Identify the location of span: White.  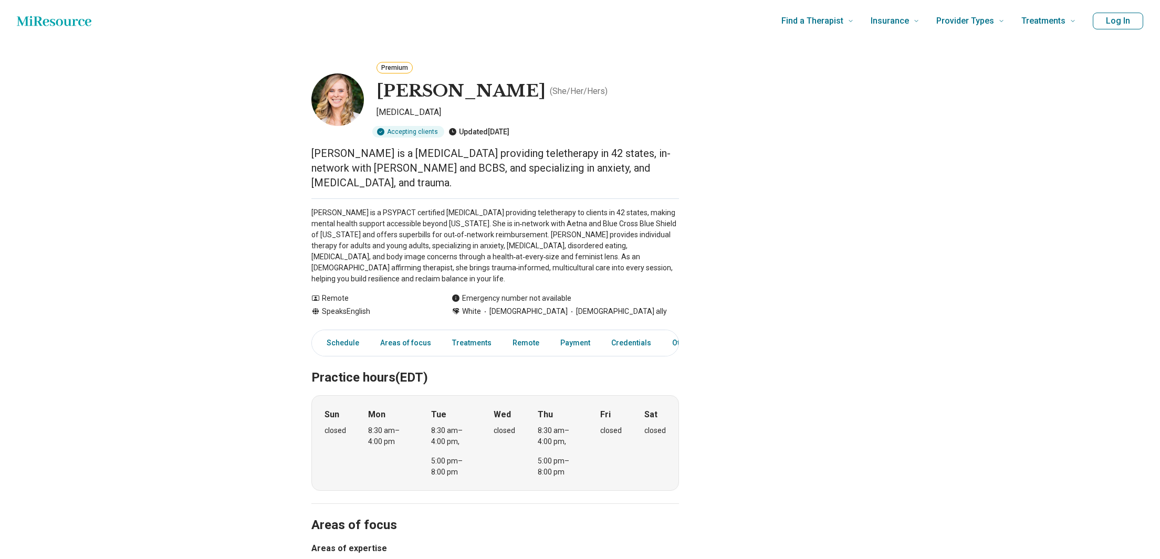
(471, 311).